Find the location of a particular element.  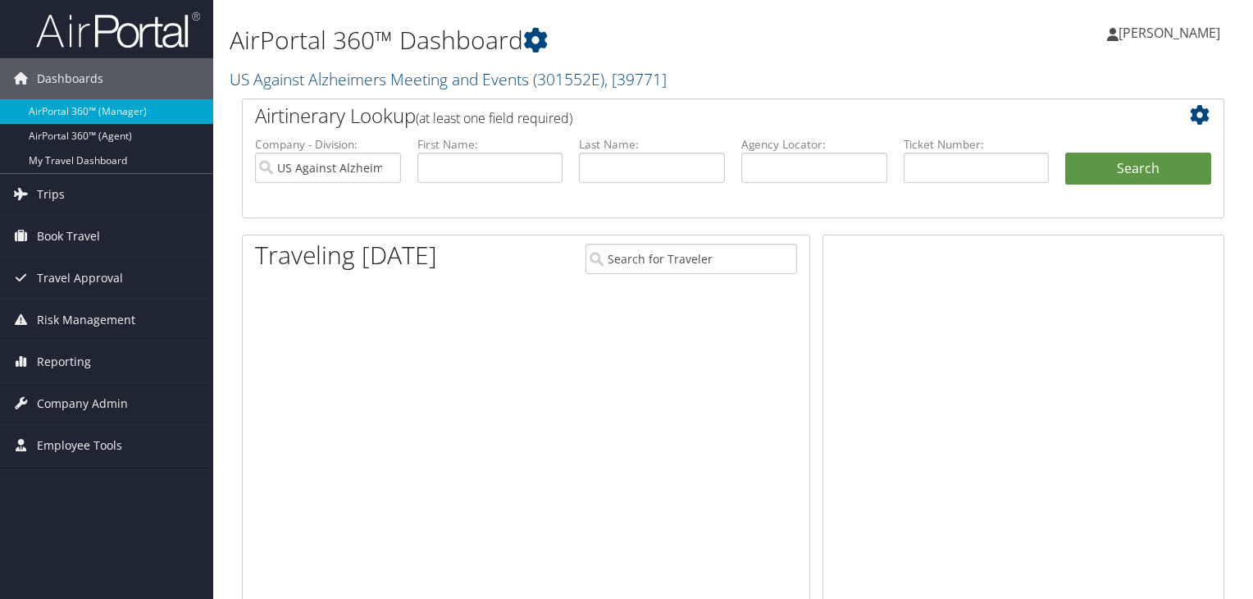

a: US Against Alzheimers Meeting and Events is located at coordinates (448, 79).